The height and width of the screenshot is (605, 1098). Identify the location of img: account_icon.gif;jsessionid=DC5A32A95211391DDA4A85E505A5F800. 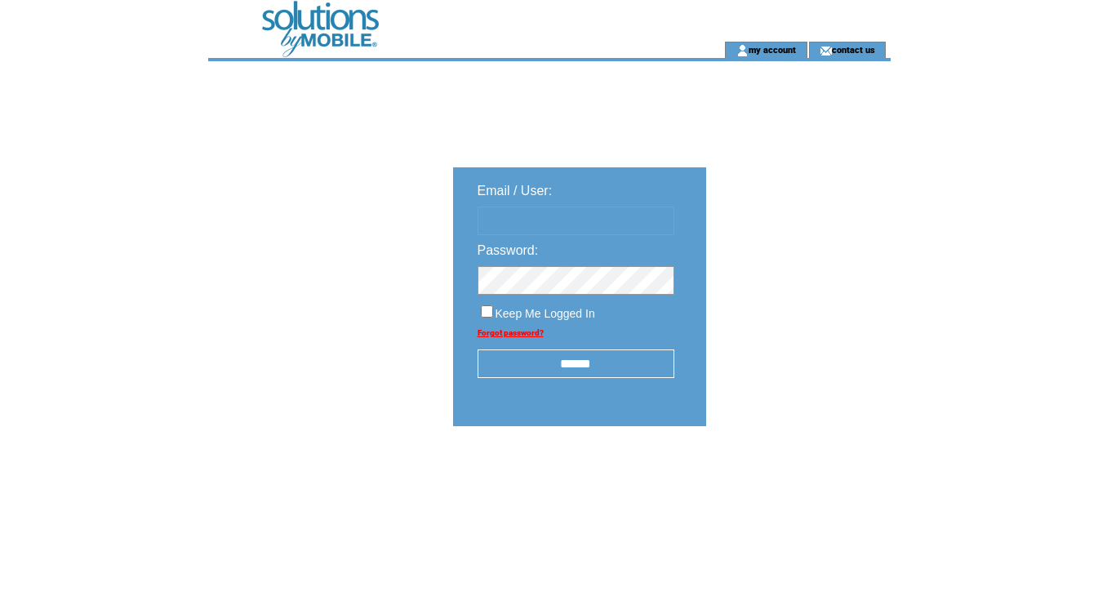
(742, 51).